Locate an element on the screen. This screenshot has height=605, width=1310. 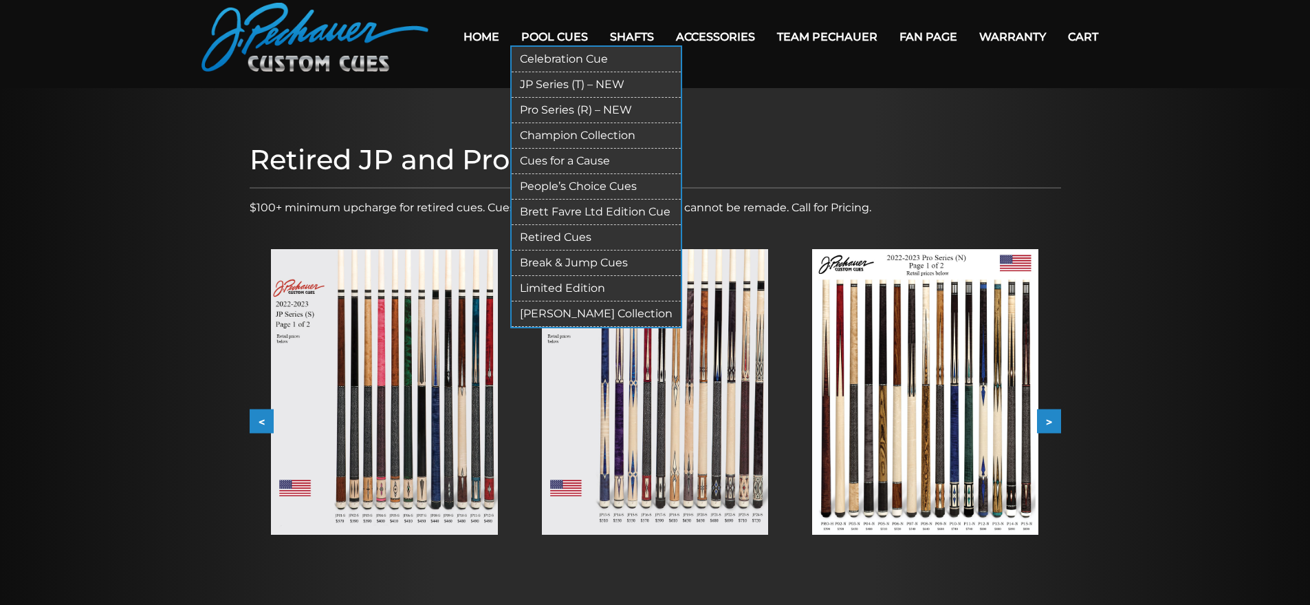
a: Shafts is located at coordinates (632, 36).